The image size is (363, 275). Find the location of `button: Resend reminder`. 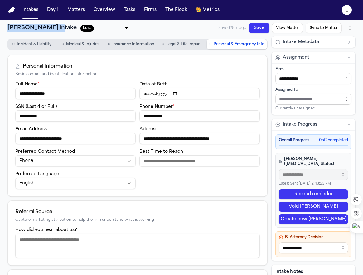

button: Resend reminder is located at coordinates (313, 194).